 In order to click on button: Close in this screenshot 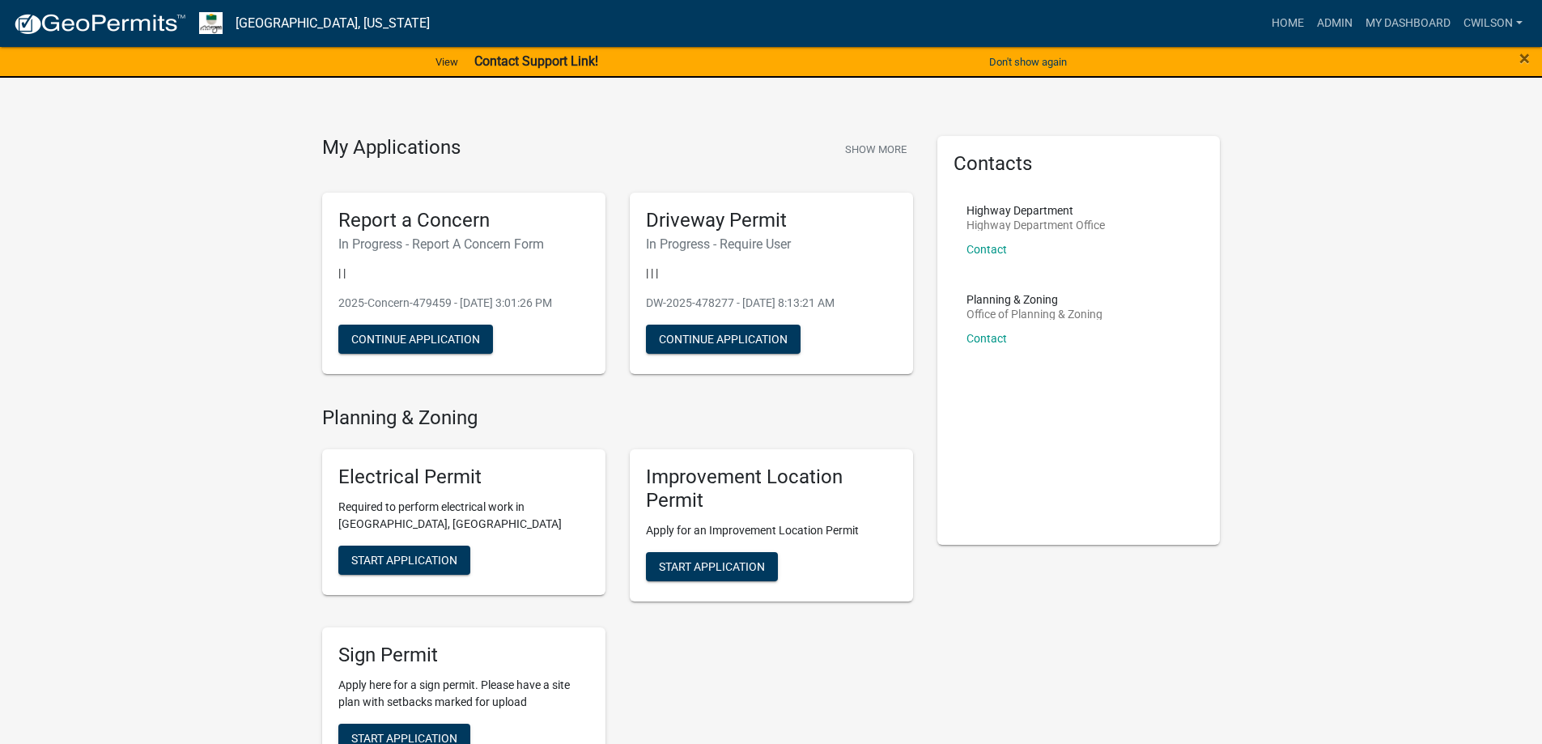, I will do `click(1524, 58)`.